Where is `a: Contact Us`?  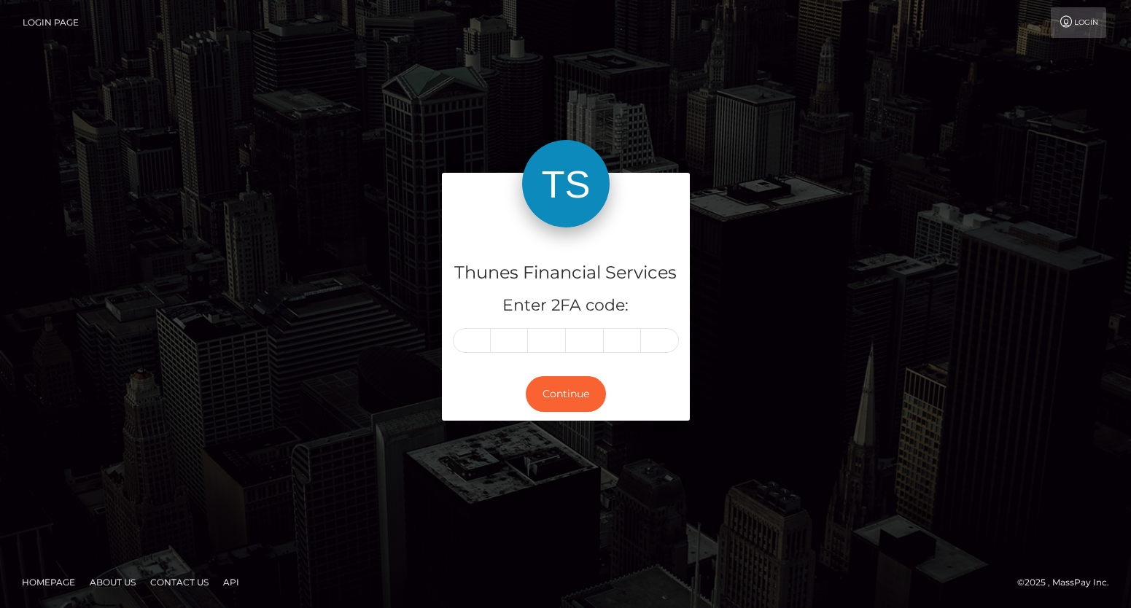
a: Contact Us is located at coordinates (179, 582).